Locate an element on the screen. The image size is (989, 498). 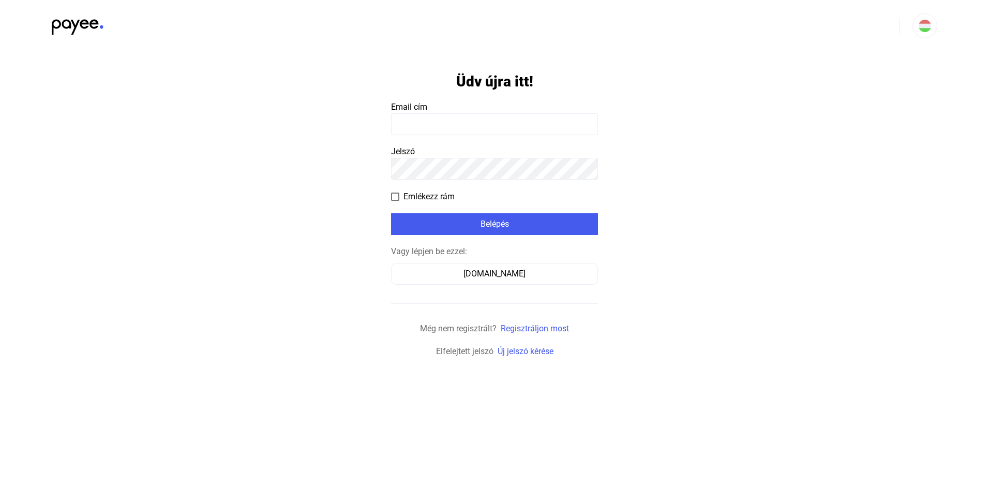
span: Jelszó is located at coordinates (403, 151).